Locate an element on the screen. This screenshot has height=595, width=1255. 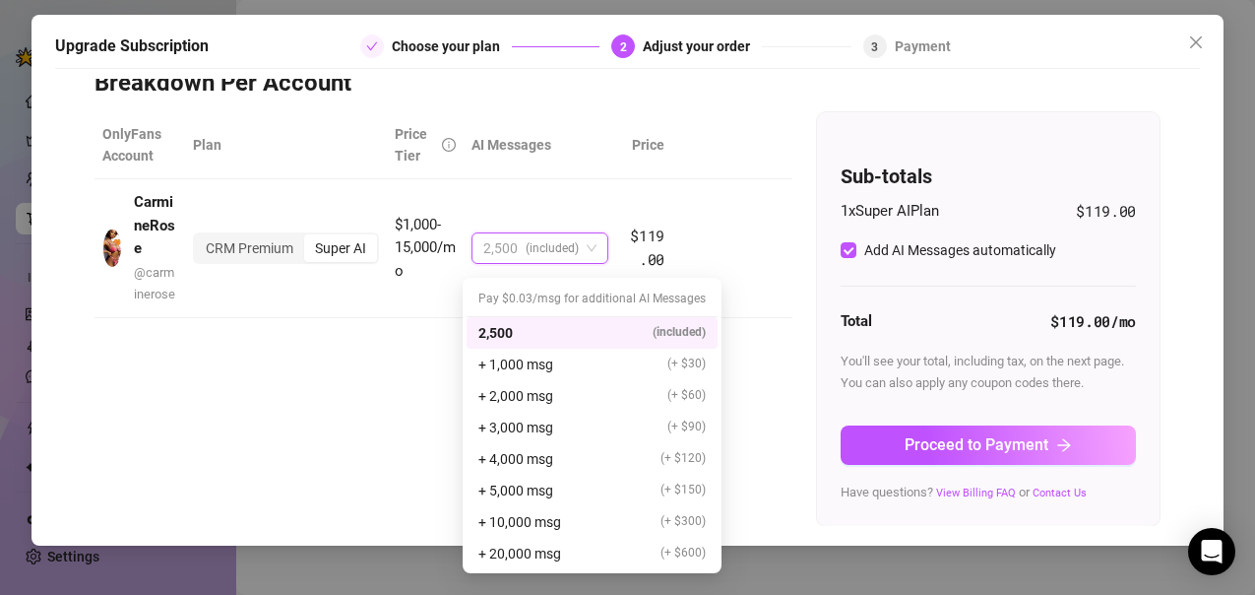
span: + 5,000 msg is located at coordinates (516, 490).